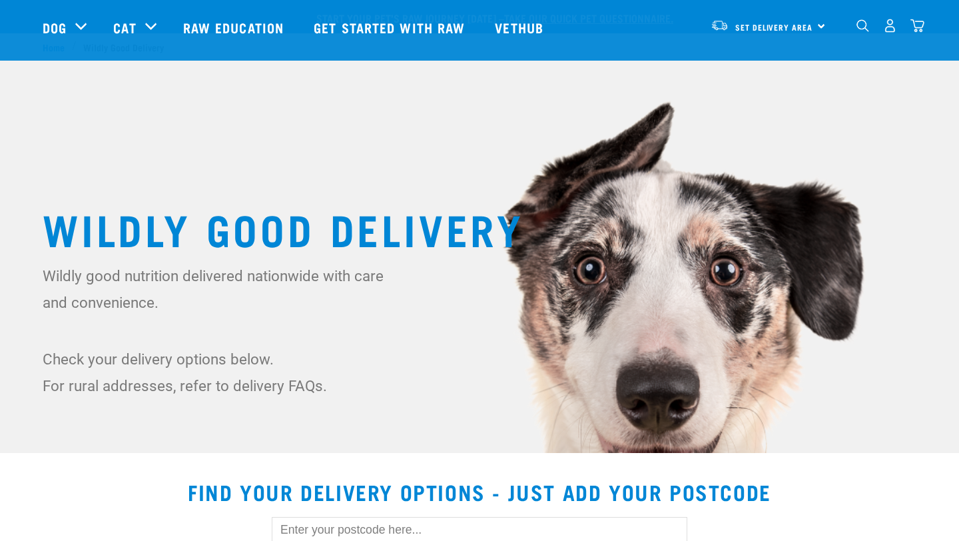  What do you see at coordinates (480, 228) in the screenshot?
I see `h1: Wildly Good Delivery` at bounding box center [480, 228].